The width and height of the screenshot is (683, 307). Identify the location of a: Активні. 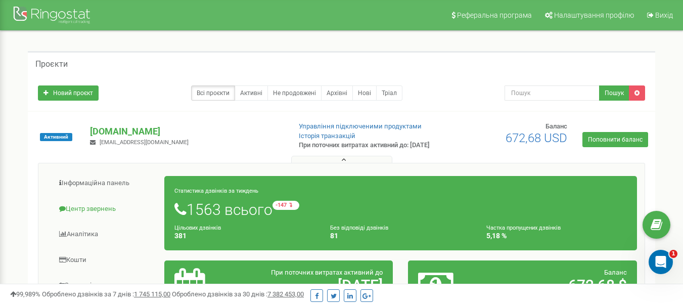
(251, 93).